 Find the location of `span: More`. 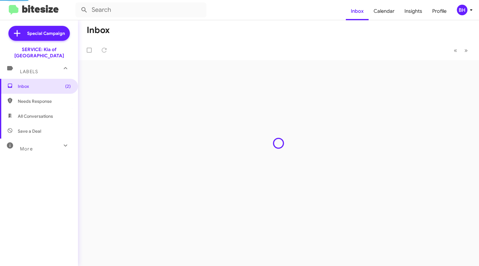

span: More is located at coordinates (26, 149).